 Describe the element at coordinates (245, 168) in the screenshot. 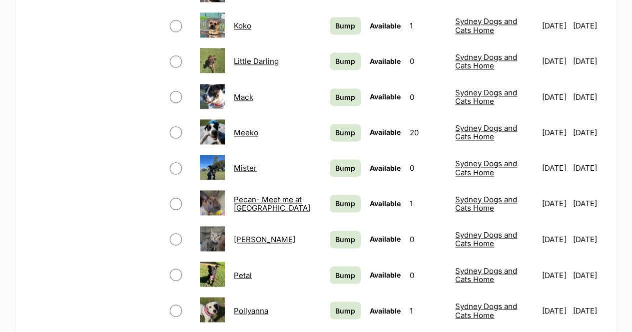

I see `a: Mister` at that location.